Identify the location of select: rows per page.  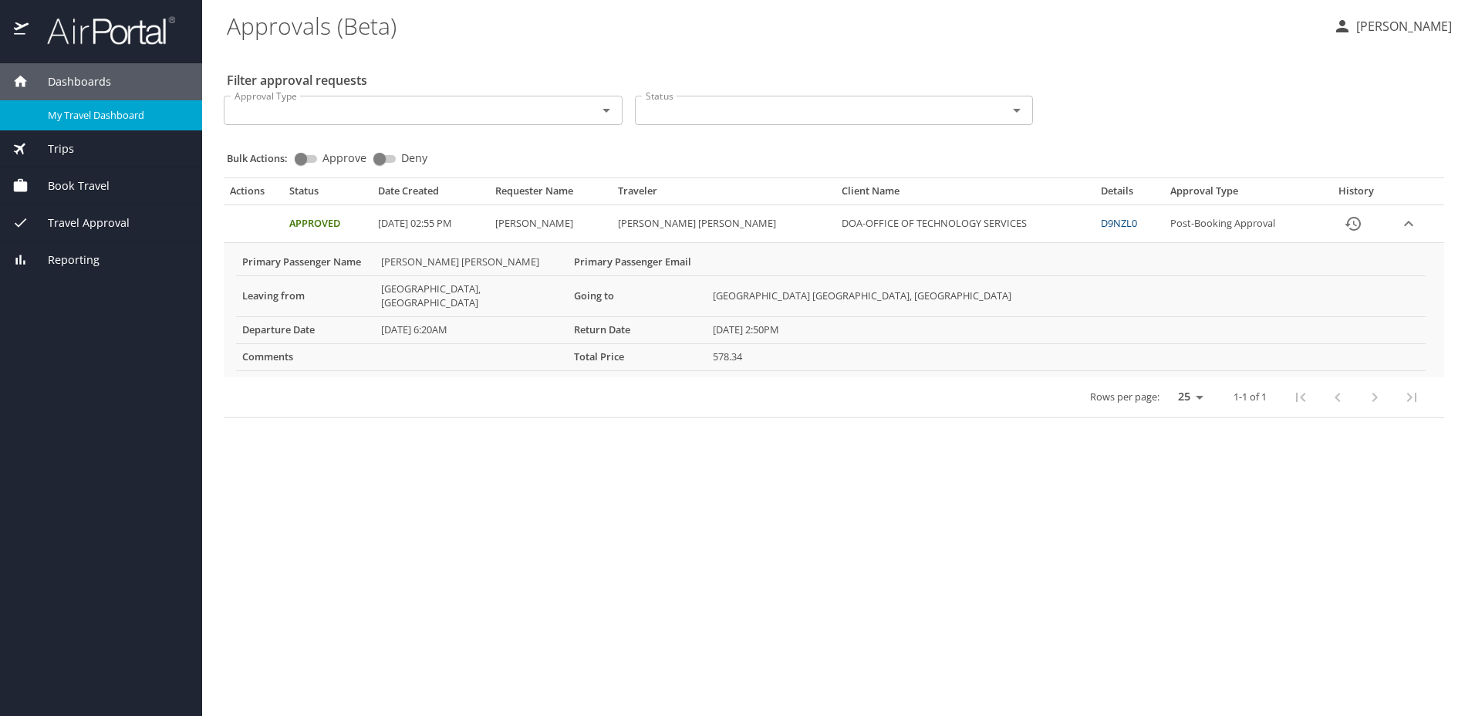
(1187, 396).